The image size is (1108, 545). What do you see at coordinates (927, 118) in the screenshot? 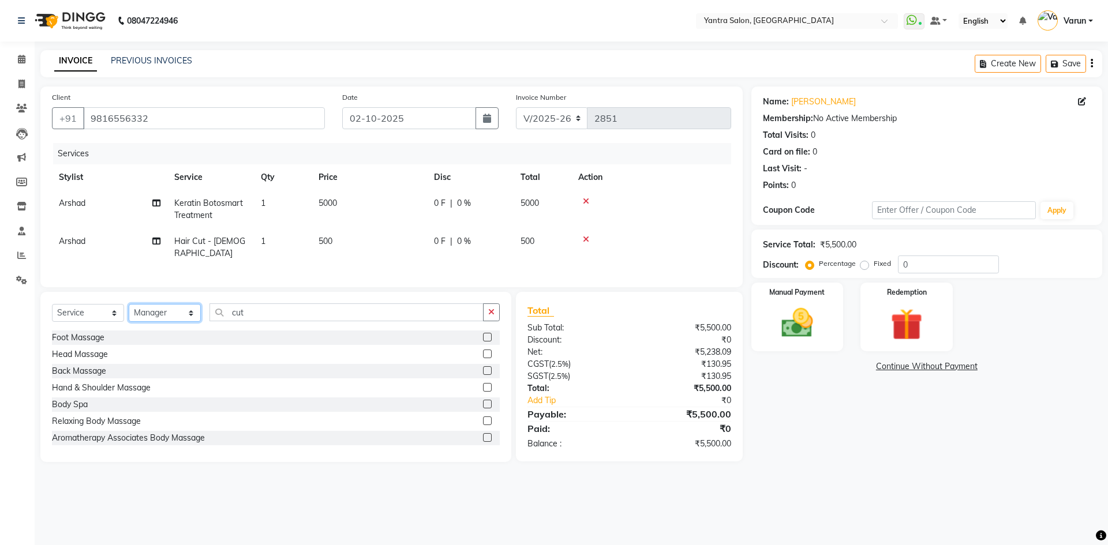
I see `div: No Active Membership` at bounding box center [927, 118].